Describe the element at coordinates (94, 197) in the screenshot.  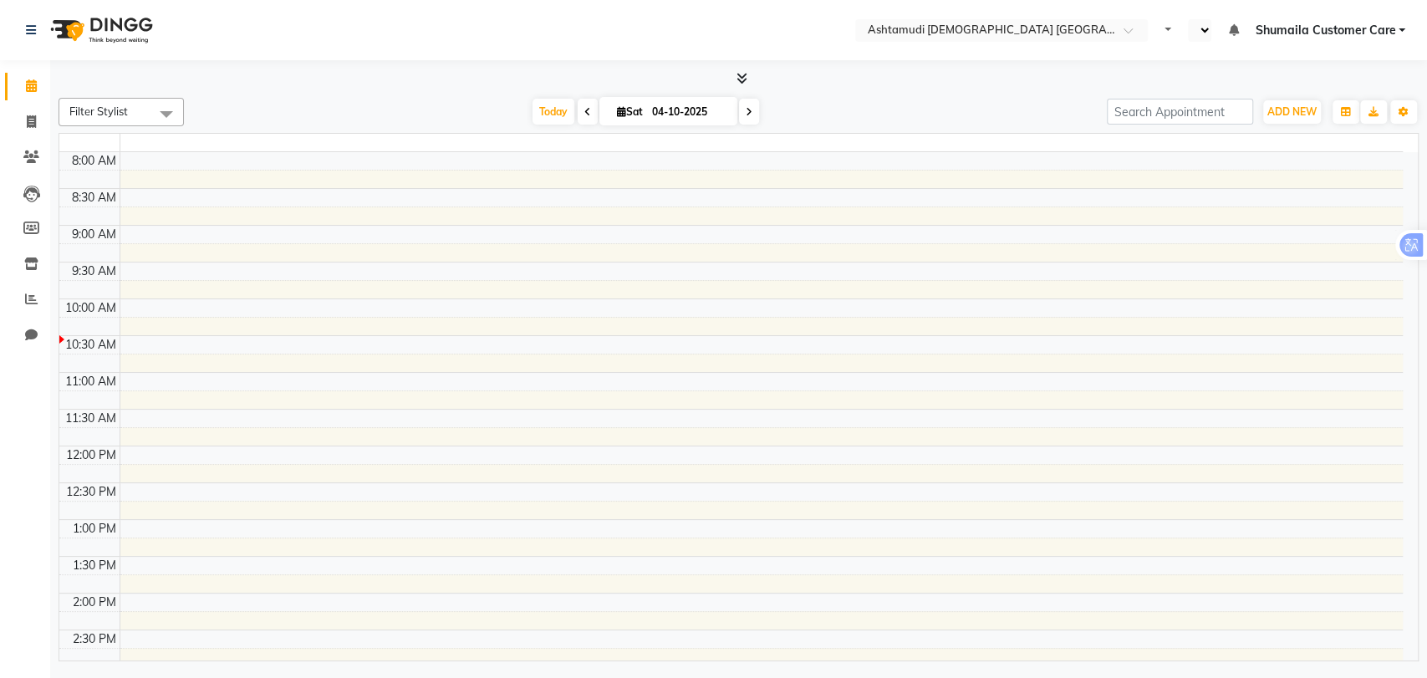
I see `div: 8:30 AM` at that location.